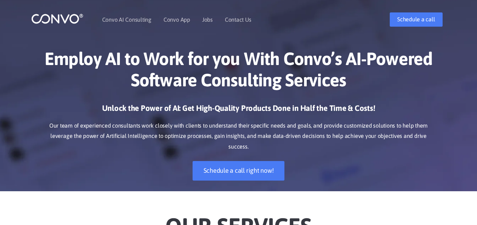  What do you see at coordinates (239, 136) in the screenshot?
I see `p: Our team of experienced consultants work closely with clients to understand their specific needs ...` at bounding box center [239, 136].